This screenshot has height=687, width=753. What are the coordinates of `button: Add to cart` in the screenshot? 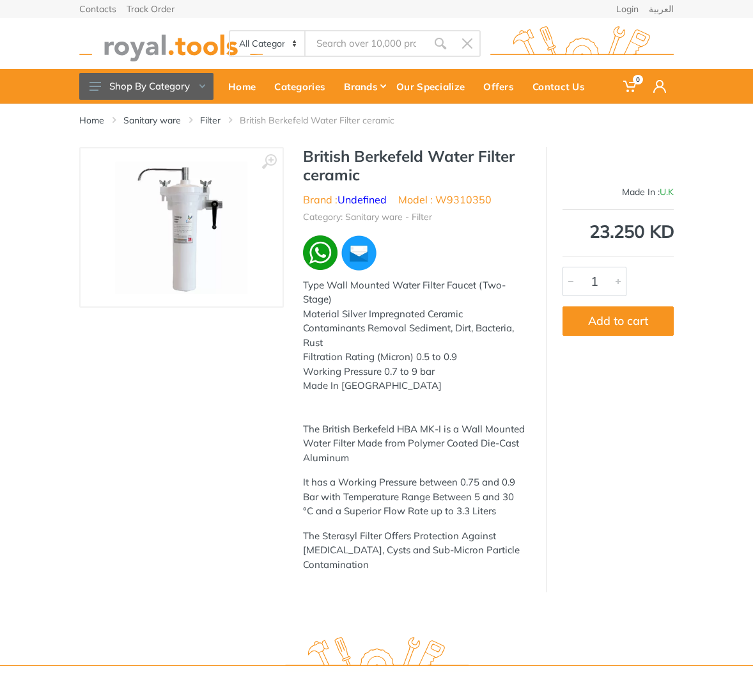 It's located at (618, 321).